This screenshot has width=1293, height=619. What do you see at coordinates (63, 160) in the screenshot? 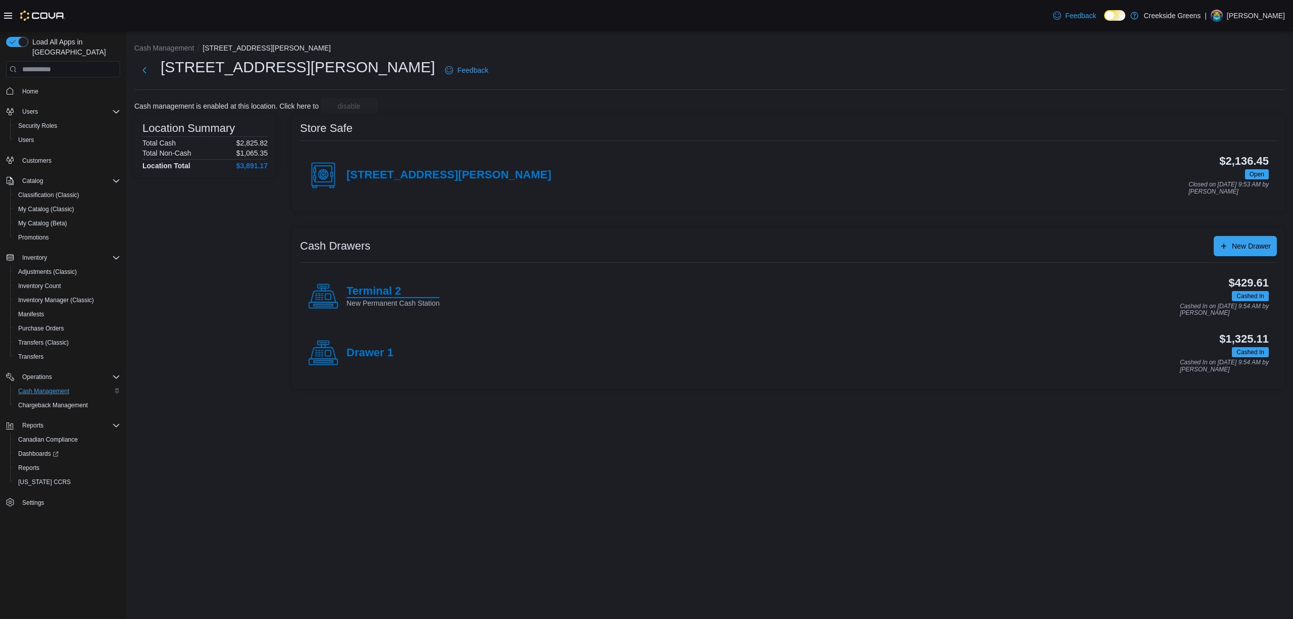
I see `button: Customers` at bounding box center [63, 160].